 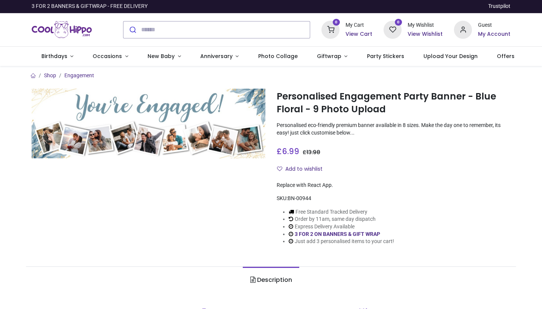 What do you see at coordinates (161, 56) in the screenshot?
I see `span: New Baby` at bounding box center [161, 56].